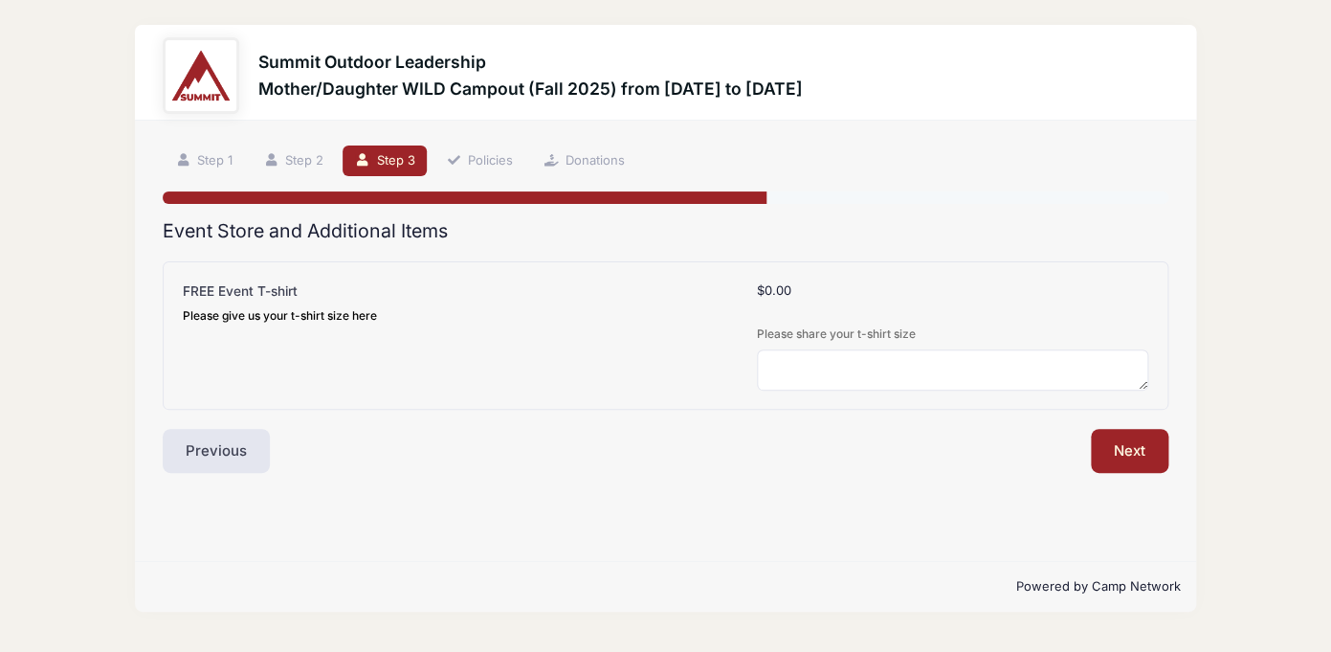 Image resolution: width=1331 pixels, height=652 pixels. What do you see at coordinates (584, 161) in the screenshot?
I see `a: Donations` at bounding box center [584, 161].